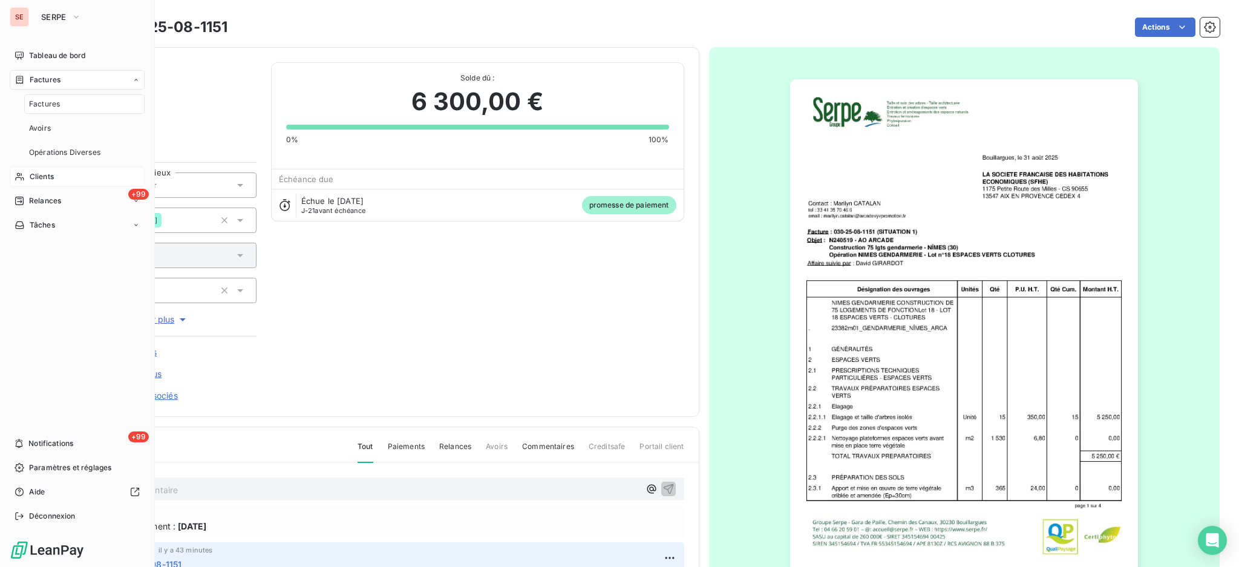  I want to click on span: J-21, so click(308, 211).